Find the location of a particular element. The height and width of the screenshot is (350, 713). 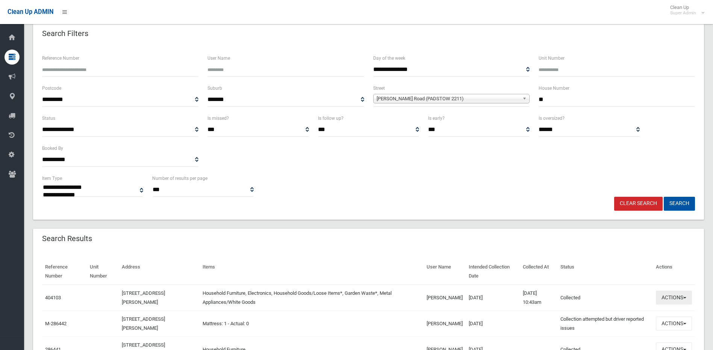

th: Reference Number is located at coordinates (64, 272).